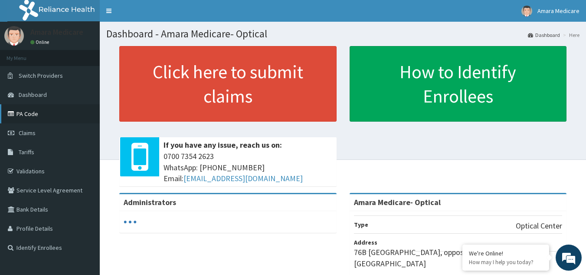 Image resolution: width=586 pixels, height=275 pixels. What do you see at coordinates (150, 202) in the screenshot?
I see `b: Administrators` at bounding box center [150, 202].